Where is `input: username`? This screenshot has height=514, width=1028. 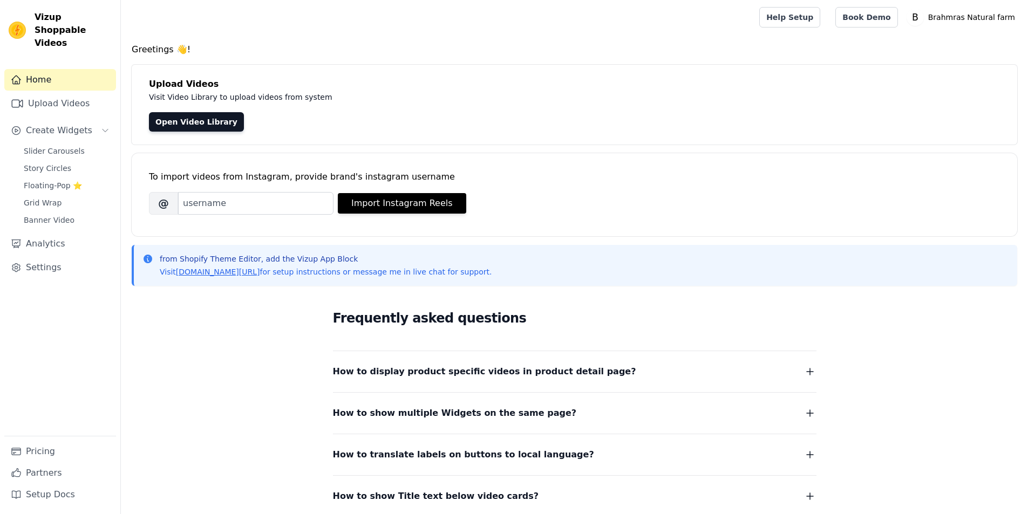
input: username is located at coordinates (256, 203).